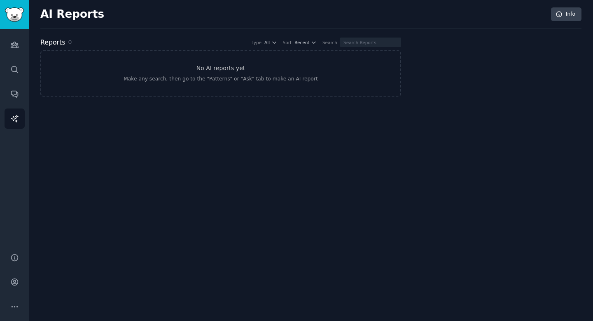 The image size is (593, 321). I want to click on h2: Reports, so click(53, 42).